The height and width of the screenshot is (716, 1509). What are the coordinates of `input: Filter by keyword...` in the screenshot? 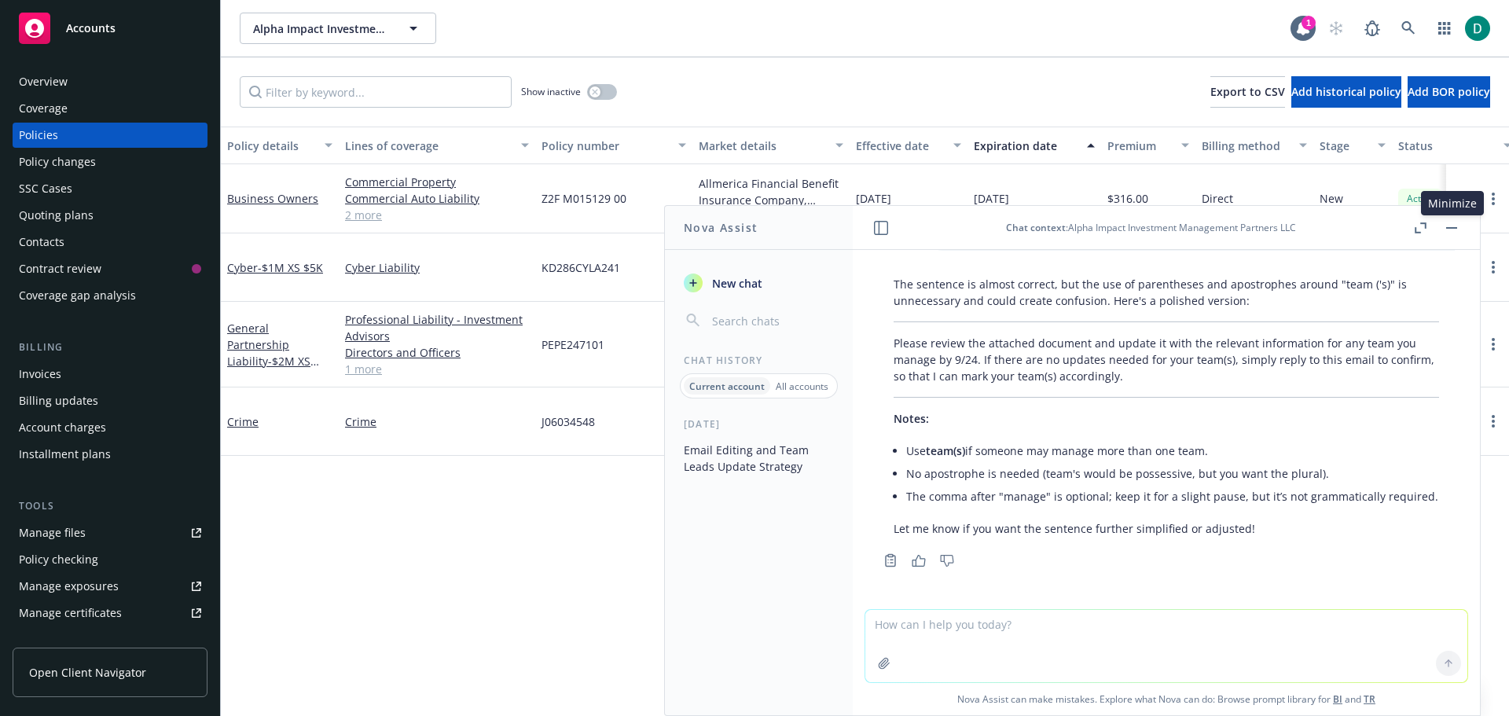 It's located at (376, 92).